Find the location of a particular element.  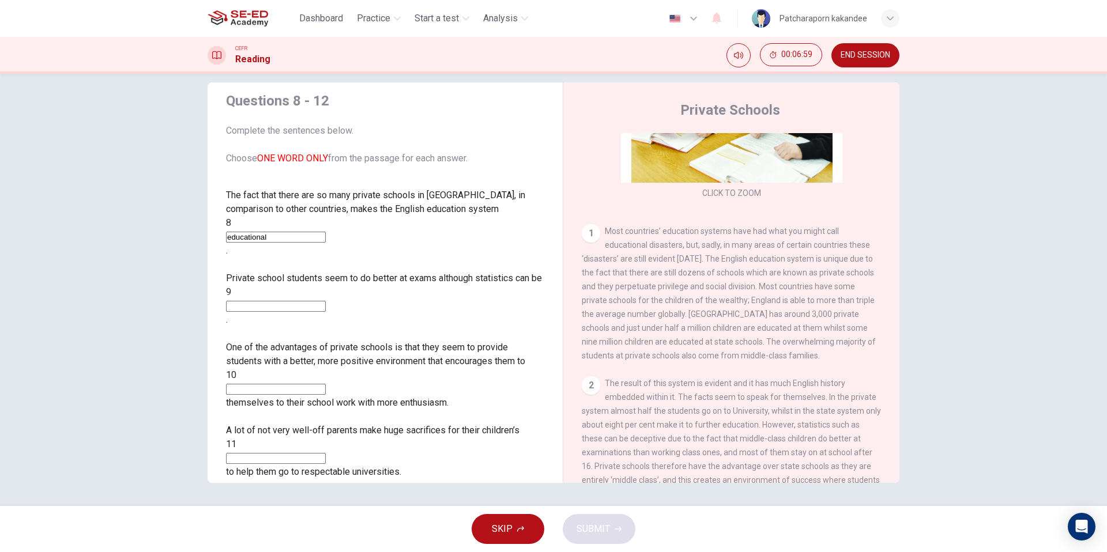

img: SE-ED Academy logo is located at coordinates (237, 18).